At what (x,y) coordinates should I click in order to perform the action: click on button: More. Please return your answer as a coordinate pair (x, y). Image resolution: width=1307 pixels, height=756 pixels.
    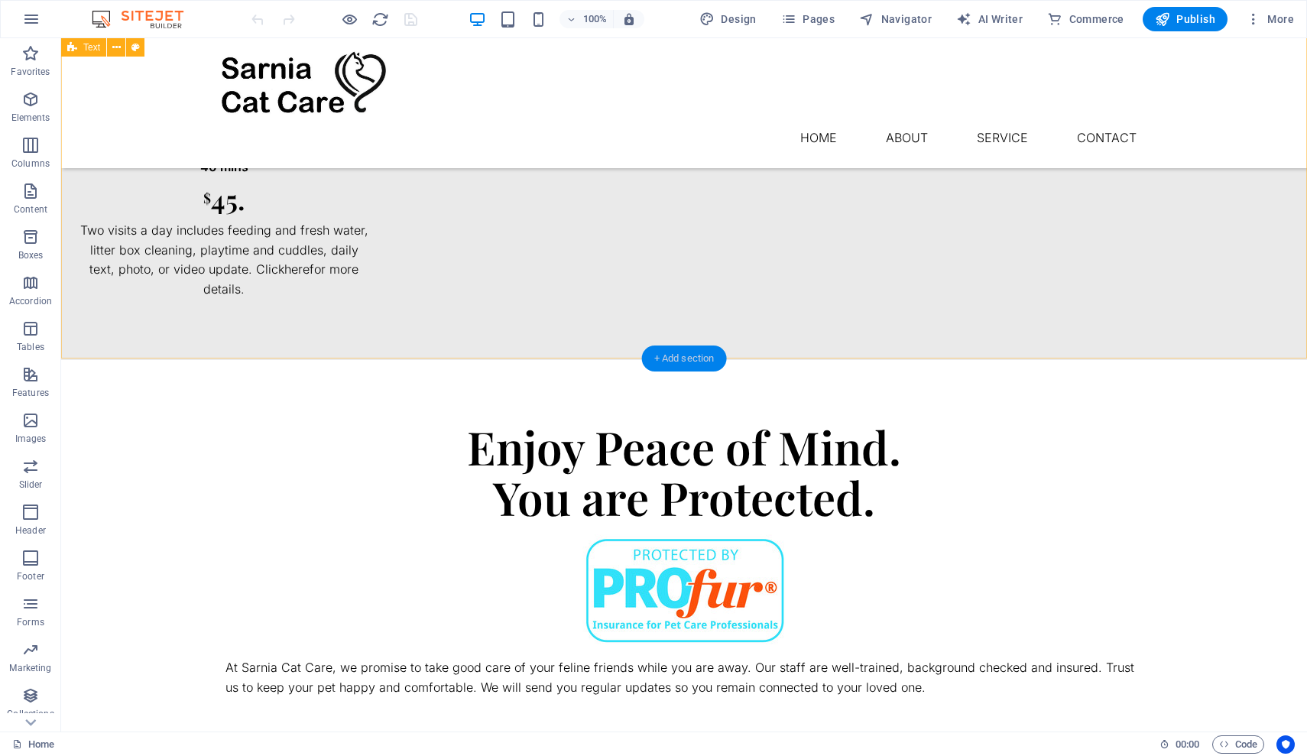
    Looking at the image, I should click on (1270, 19).